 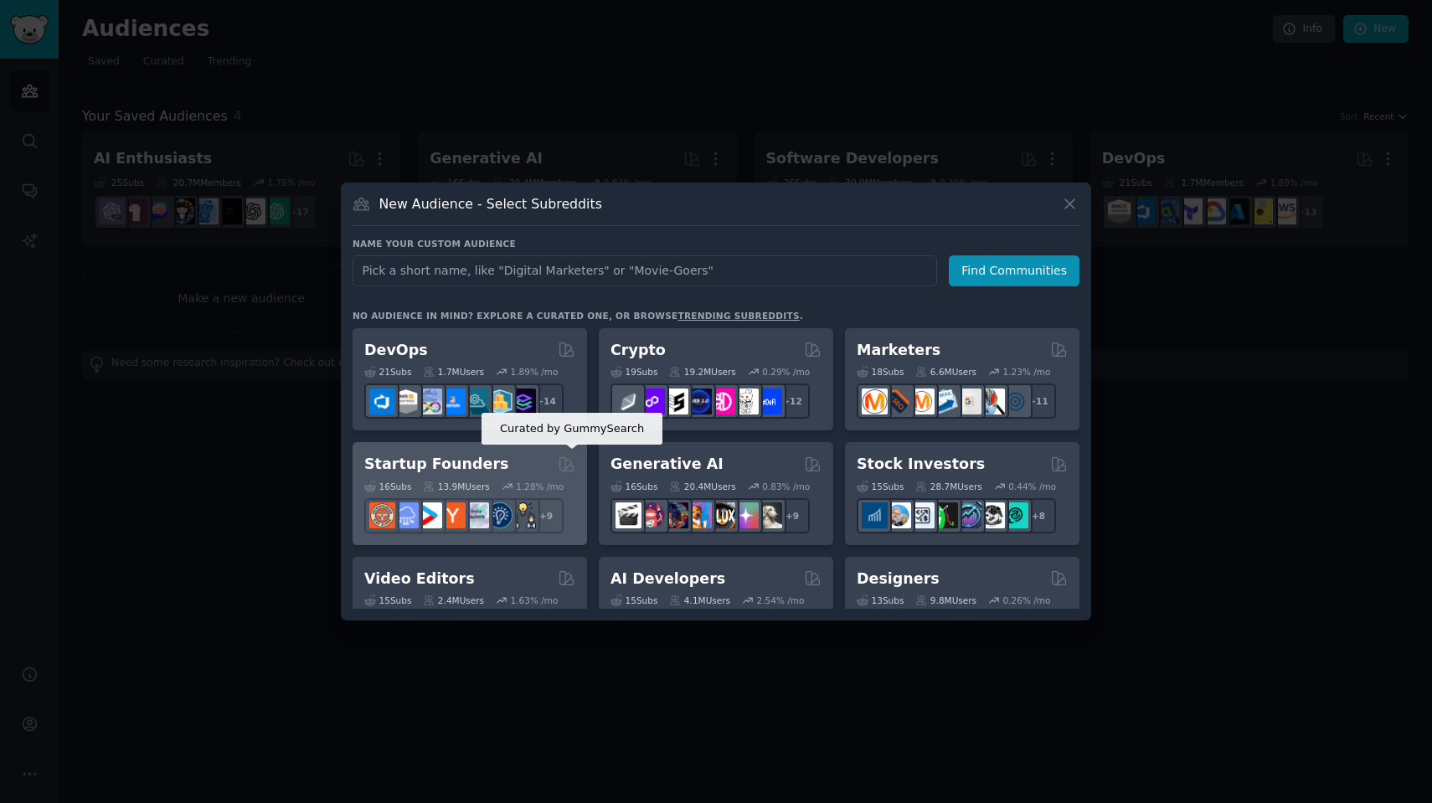 I want to click on div: 0.29 % /mo, so click(x=786, y=372).